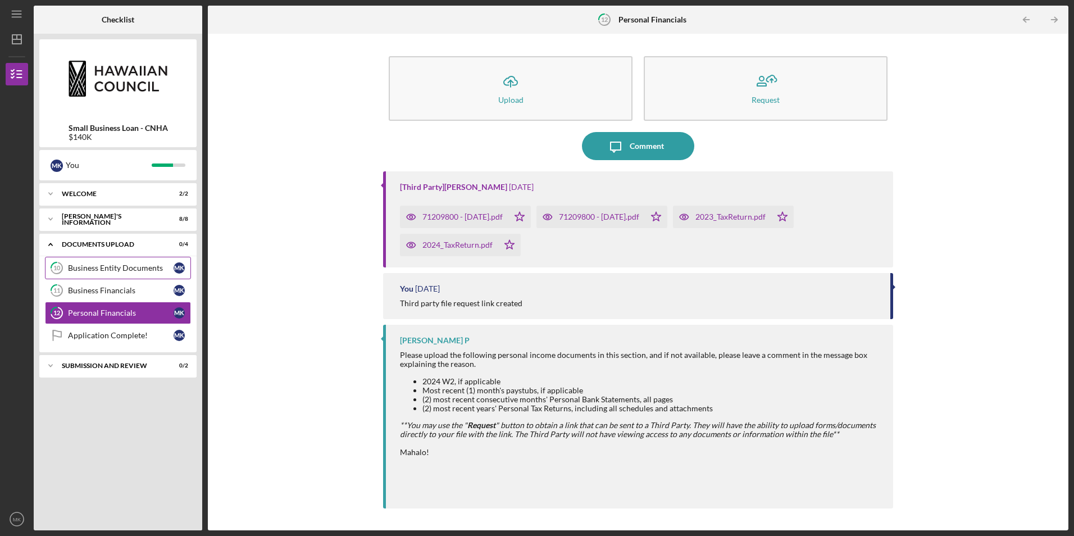 This screenshot has width=1074, height=536. Describe the element at coordinates (511, 88) in the screenshot. I see `button: Upload` at that location.